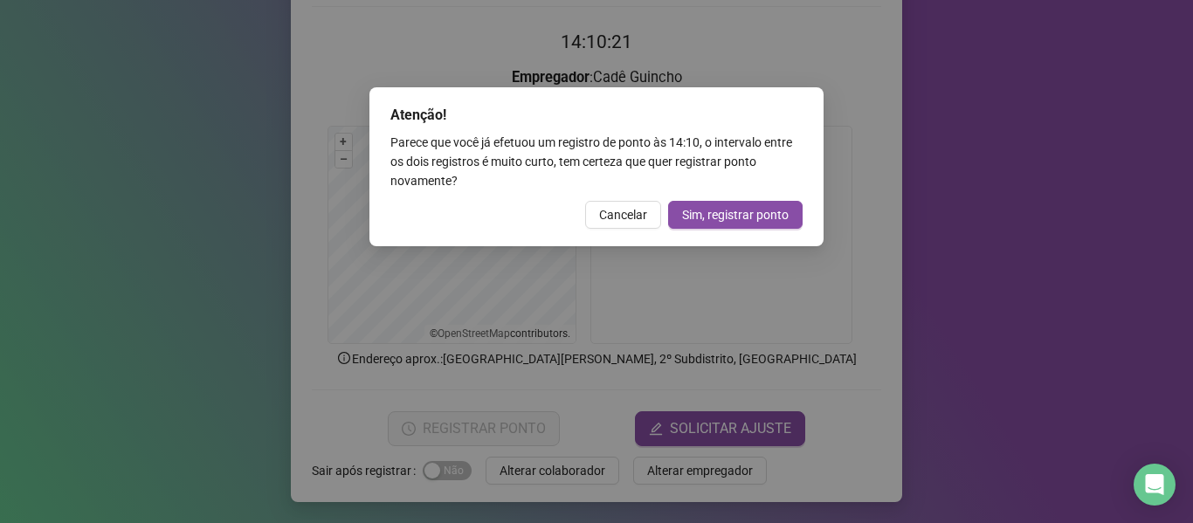 Image resolution: width=1193 pixels, height=523 pixels. Describe the element at coordinates (623, 215) in the screenshot. I see `button: Cancelar` at that location.